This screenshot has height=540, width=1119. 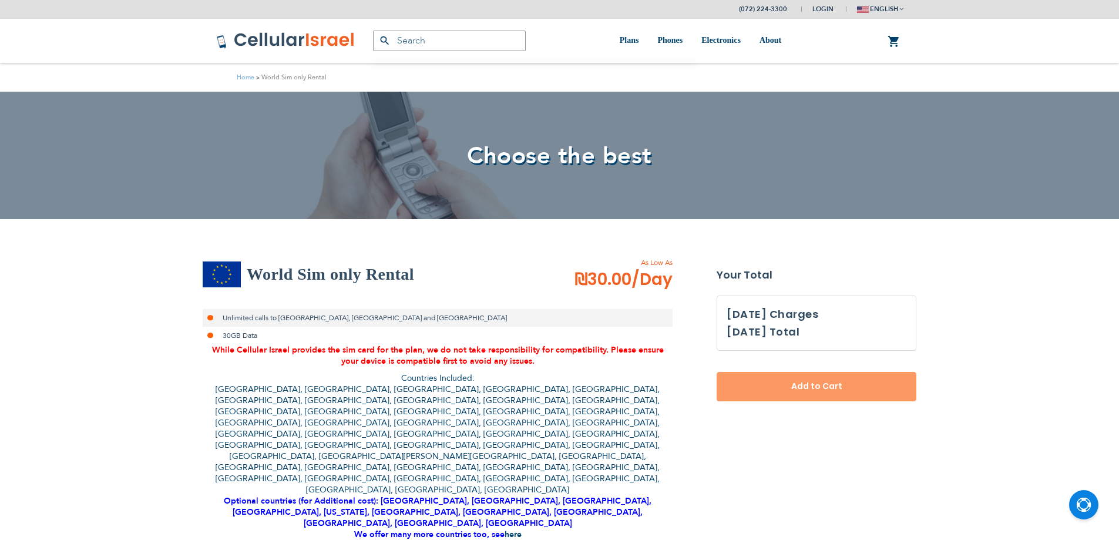 What do you see at coordinates (721, 41) in the screenshot?
I see `a: Electronics` at bounding box center [721, 41].